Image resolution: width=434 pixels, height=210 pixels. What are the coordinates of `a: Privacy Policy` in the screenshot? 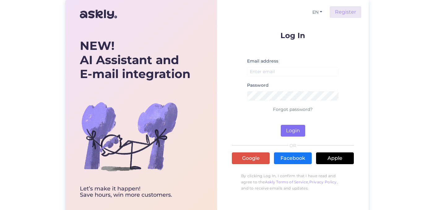 It's located at (323, 182).